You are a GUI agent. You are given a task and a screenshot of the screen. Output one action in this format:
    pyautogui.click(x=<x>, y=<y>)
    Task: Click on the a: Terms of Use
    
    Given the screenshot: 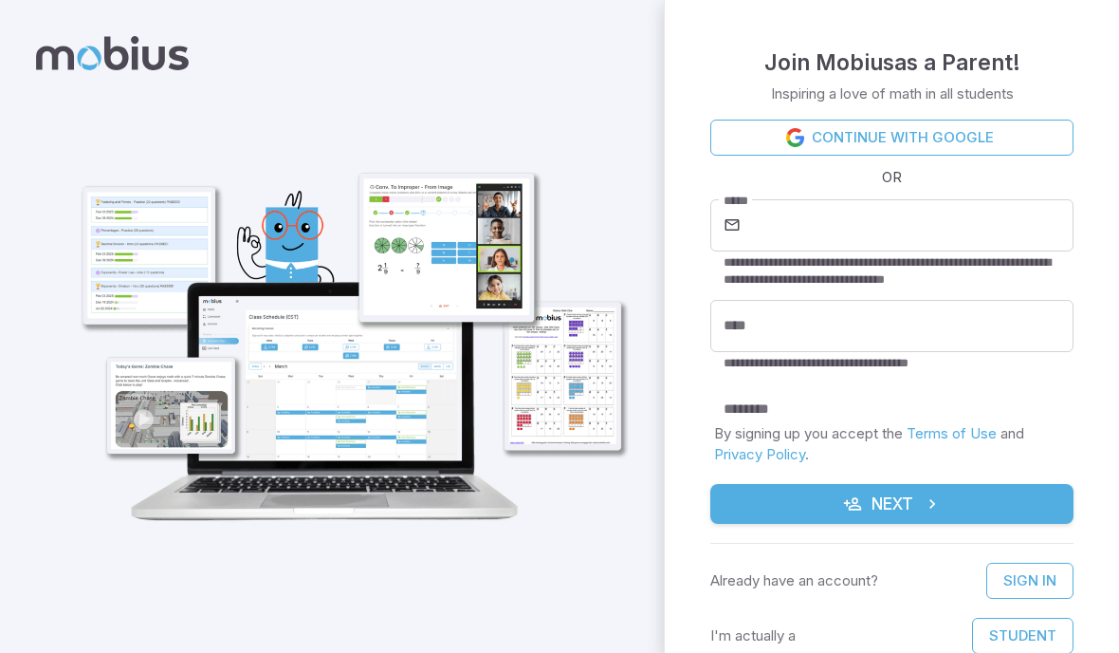 What is the action you would take?
    pyautogui.click(x=951, y=433)
    